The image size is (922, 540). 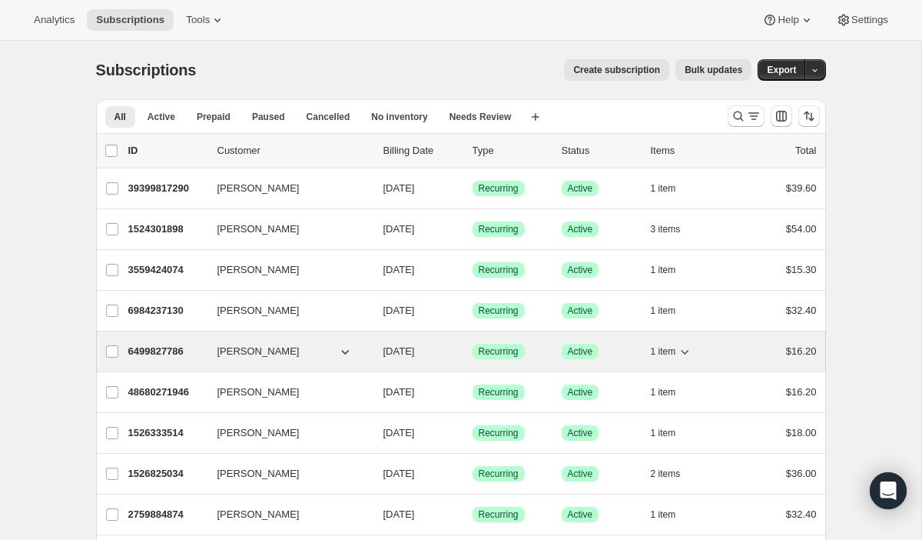 I want to click on span: 2 items, so click(x=666, y=473).